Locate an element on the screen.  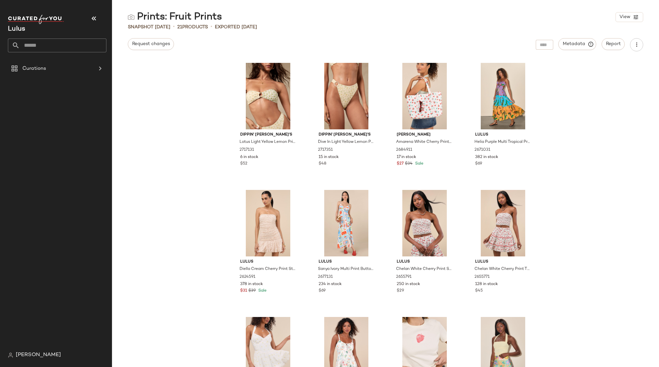
span: 2717131 is located at coordinates (247, 150).